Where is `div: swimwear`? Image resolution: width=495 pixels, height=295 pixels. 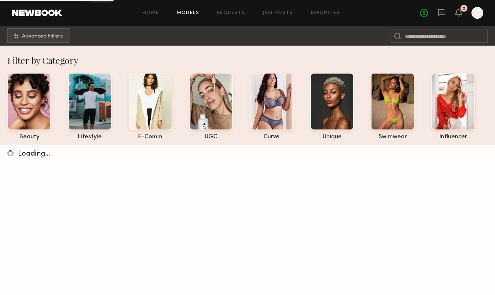
div: swimwear is located at coordinates (392, 137).